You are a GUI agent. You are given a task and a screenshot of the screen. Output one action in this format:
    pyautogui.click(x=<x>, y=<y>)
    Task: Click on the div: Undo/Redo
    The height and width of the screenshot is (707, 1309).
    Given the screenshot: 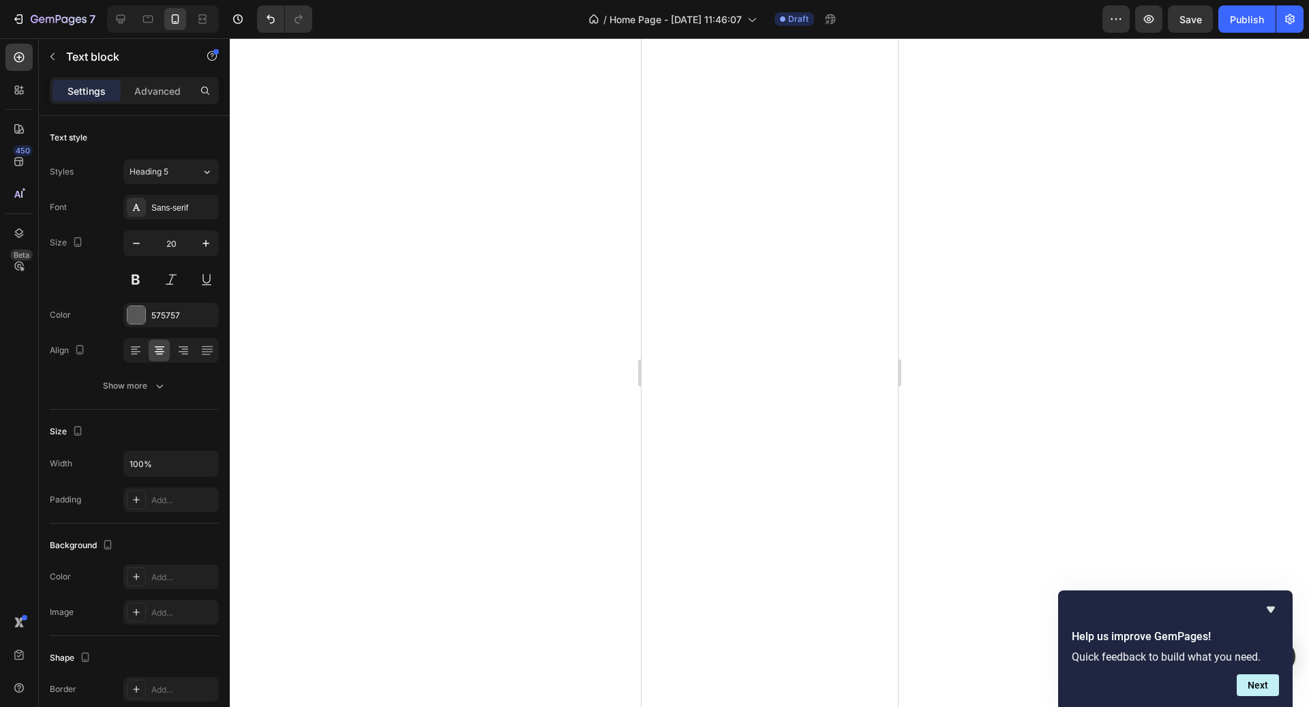 What is the action you would take?
    pyautogui.click(x=284, y=19)
    